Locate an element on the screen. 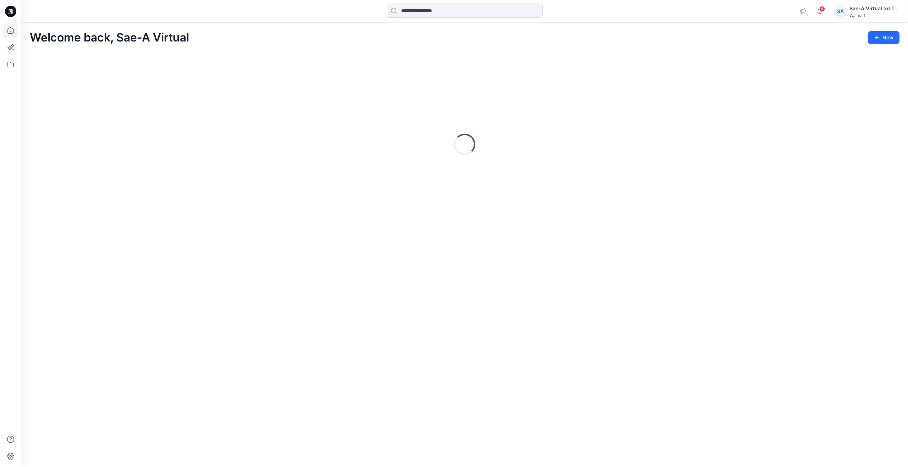  div: Walmart is located at coordinates (874, 15).